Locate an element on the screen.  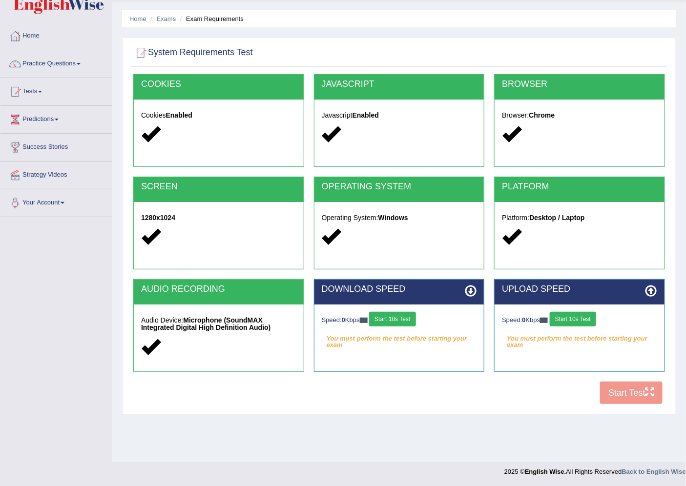
h2: AUDIO RECORDING is located at coordinates (219, 289).